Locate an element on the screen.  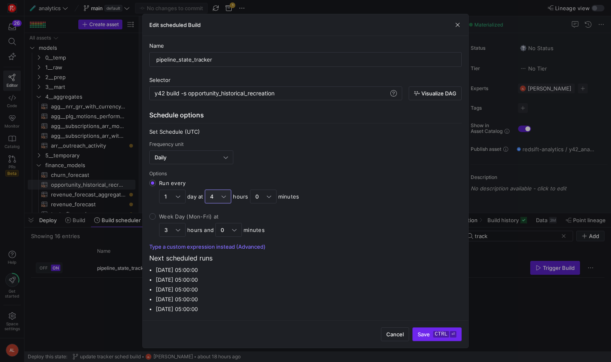
span: at is located at coordinates (201, 197).